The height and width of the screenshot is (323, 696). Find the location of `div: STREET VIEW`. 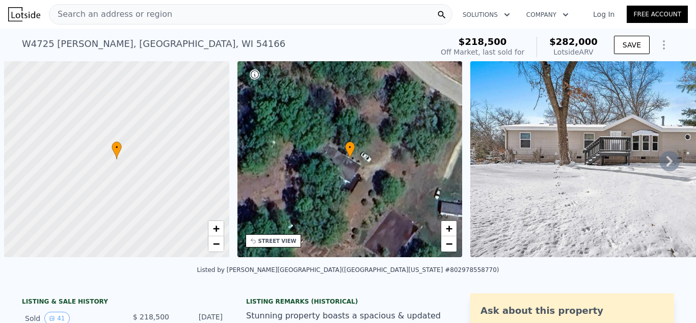

div: STREET VIEW is located at coordinates (277, 241).